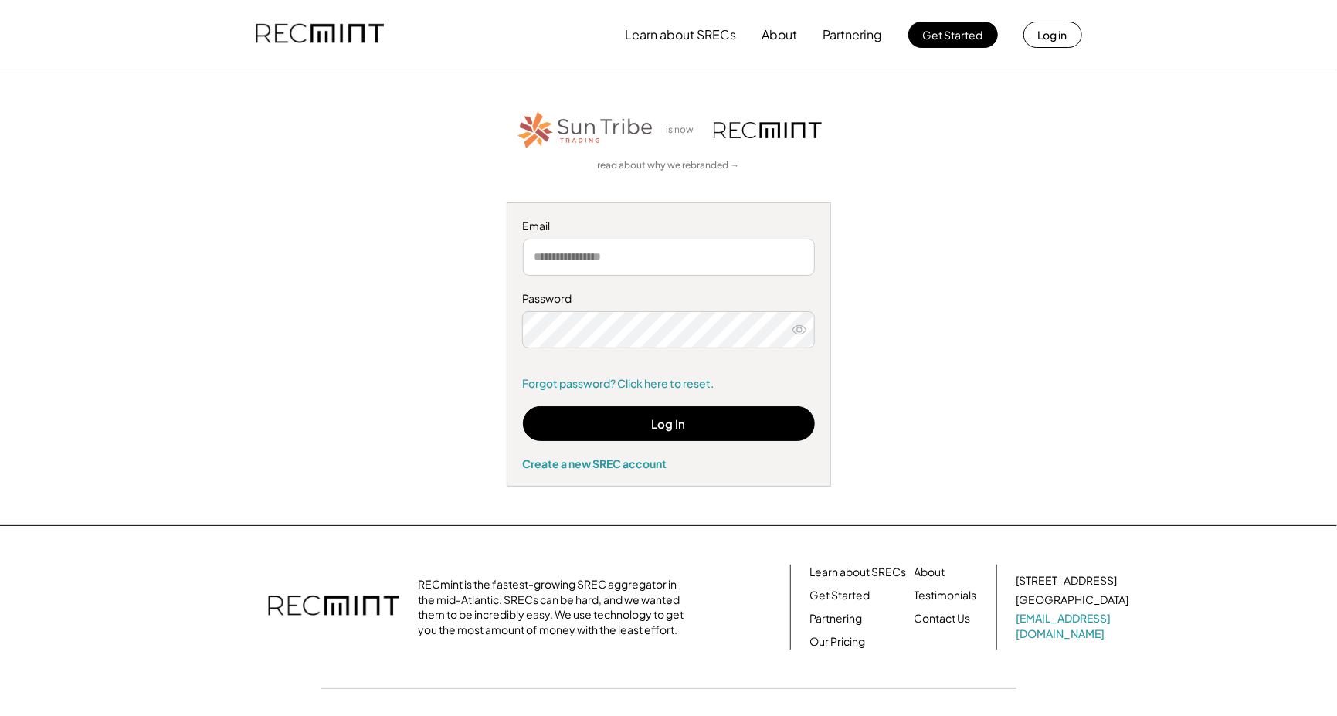 Image resolution: width=1337 pixels, height=716 pixels. Describe the element at coordinates (946, 596) in the screenshot. I see `a: Testimonials` at that location.